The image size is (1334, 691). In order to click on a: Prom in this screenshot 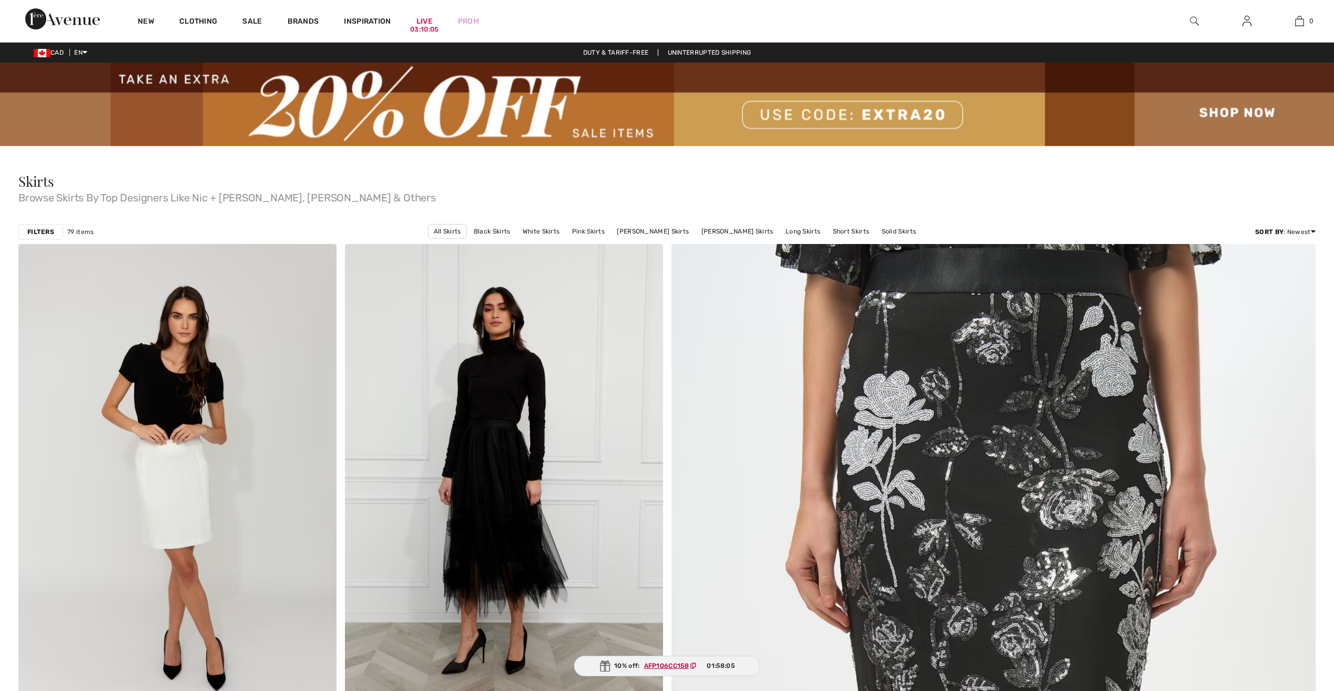, I will do `click(468, 21)`.